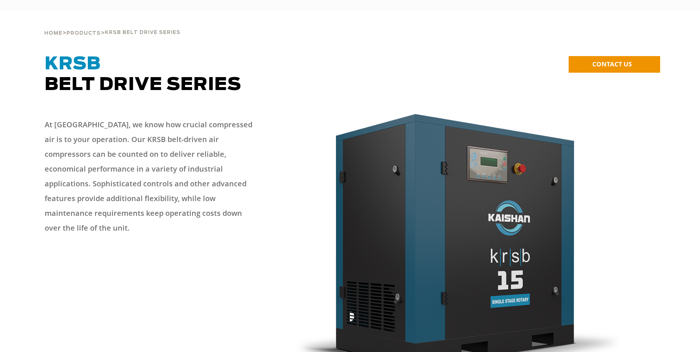  Describe the element at coordinates (83, 33) in the screenshot. I see `a: Products` at that location.